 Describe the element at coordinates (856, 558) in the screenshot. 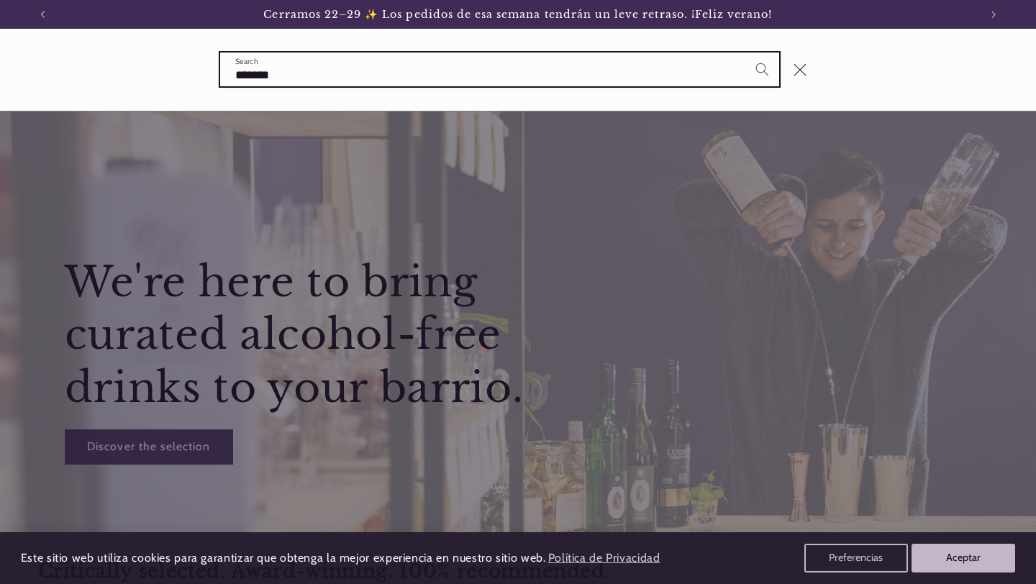

I see `button: Preferencias` at that location.